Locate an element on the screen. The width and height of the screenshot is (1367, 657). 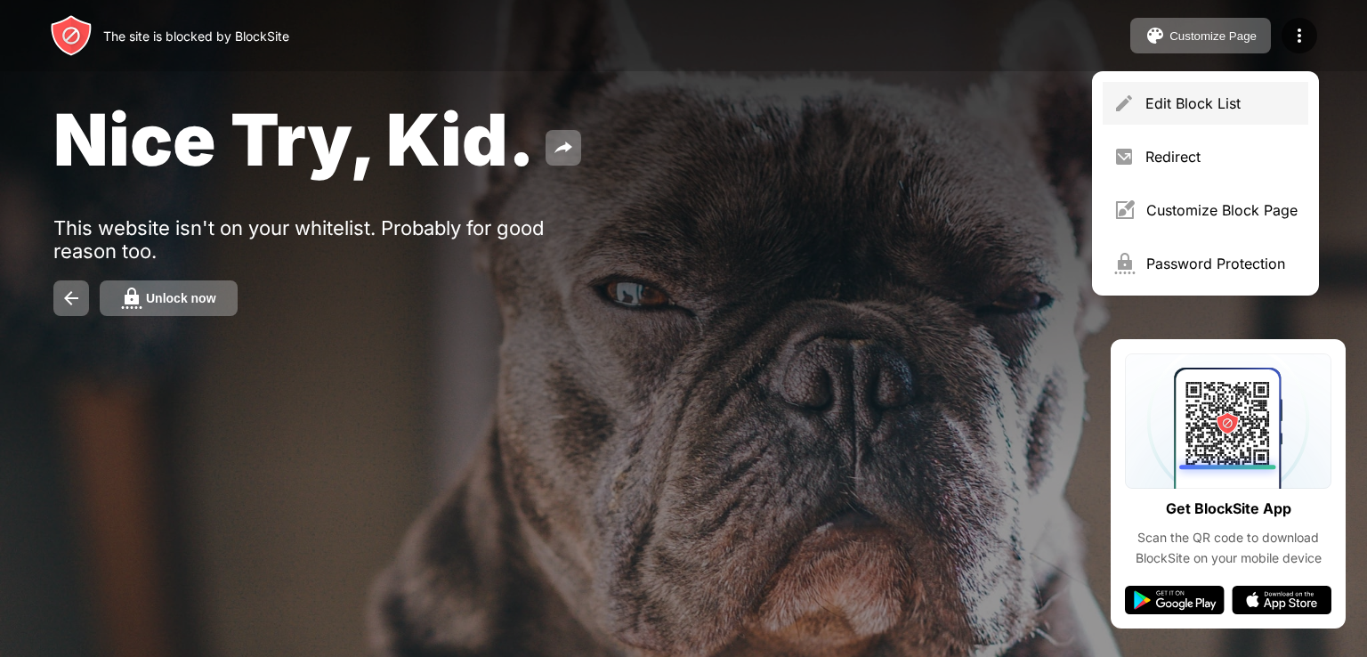
img: password.svg is located at coordinates (132, 298).